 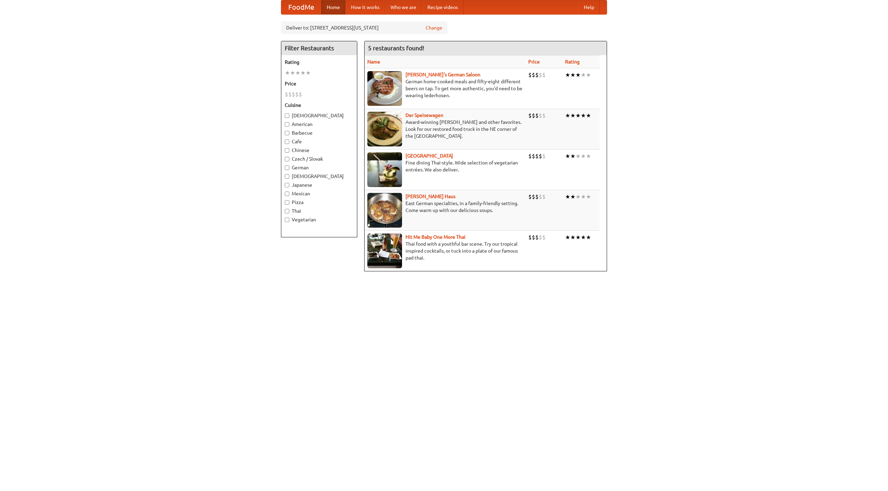 What do you see at coordinates (319, 194) in the screenshot?
I see `label: Mexican` at bounding box center [319, 194].